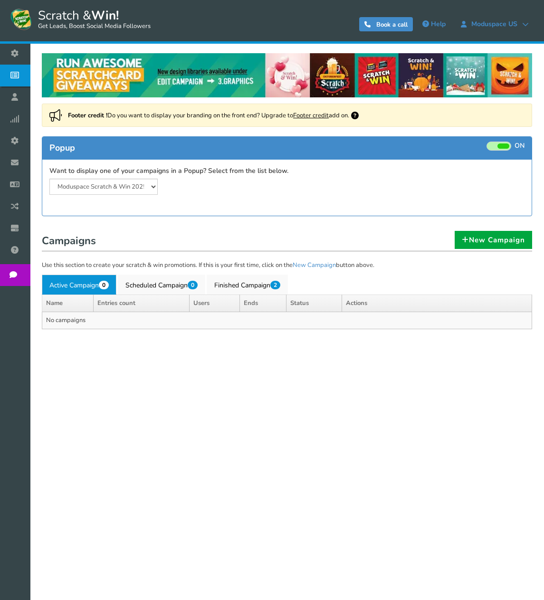 This screenshot has height=600, width=544. Describe the element at coordinates (263, 303) in the screenshot. I see `th: Ends` at that location.